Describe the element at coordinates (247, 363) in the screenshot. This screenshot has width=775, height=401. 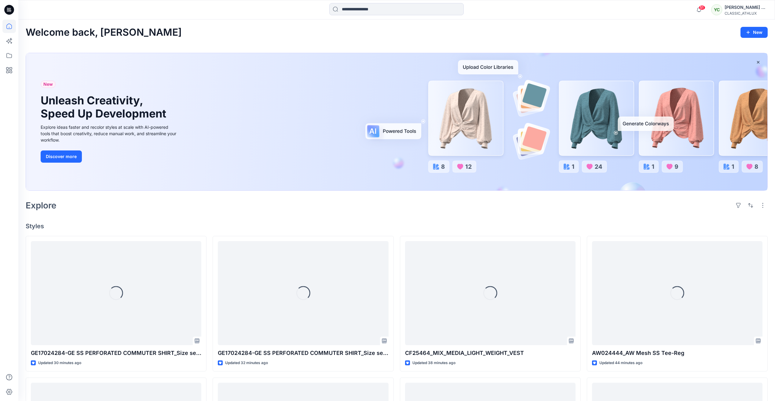
I see `p: Updated 32 minutes ago` at that location.